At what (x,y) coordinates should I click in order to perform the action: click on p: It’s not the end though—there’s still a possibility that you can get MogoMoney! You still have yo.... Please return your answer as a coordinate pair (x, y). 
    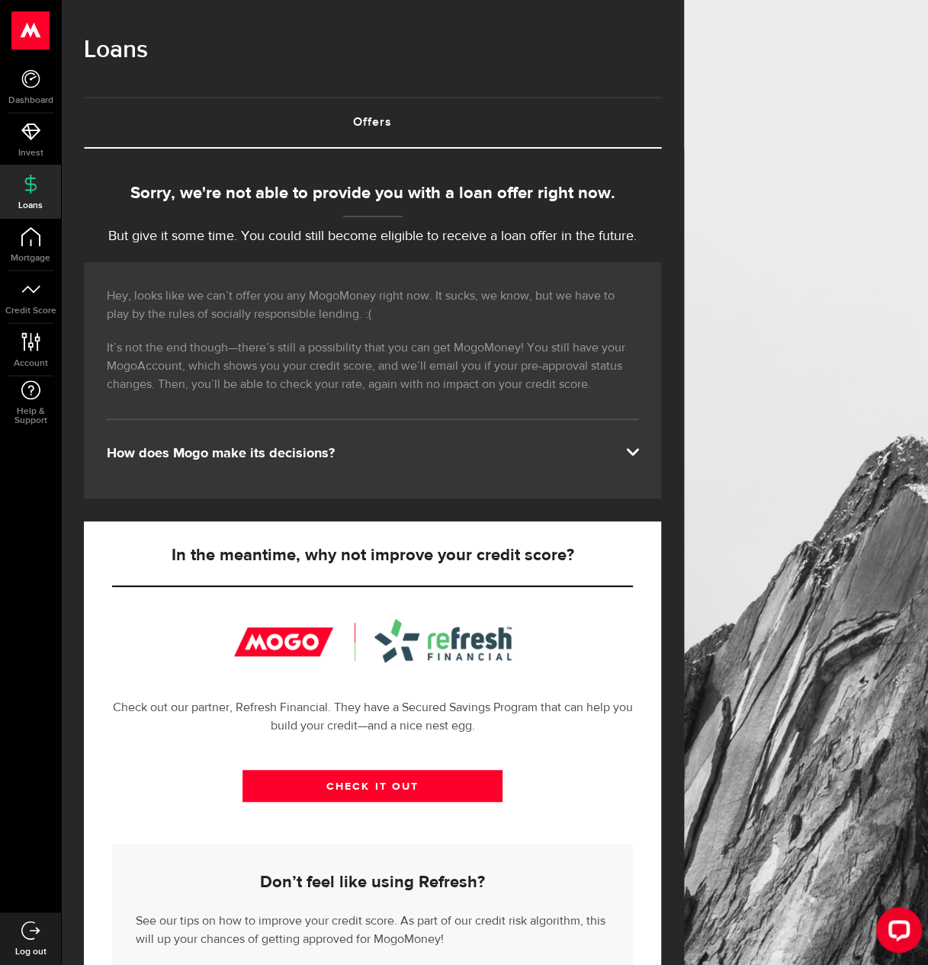
    Looking at the image, I should click on (372, 367).